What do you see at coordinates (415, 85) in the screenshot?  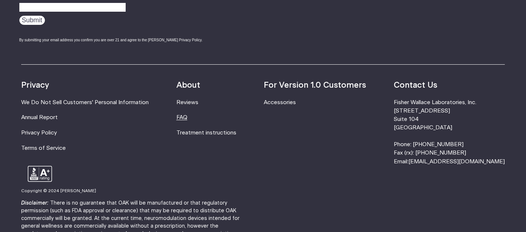 I see `strong: Contact Us` at bounding box center [415, 85].